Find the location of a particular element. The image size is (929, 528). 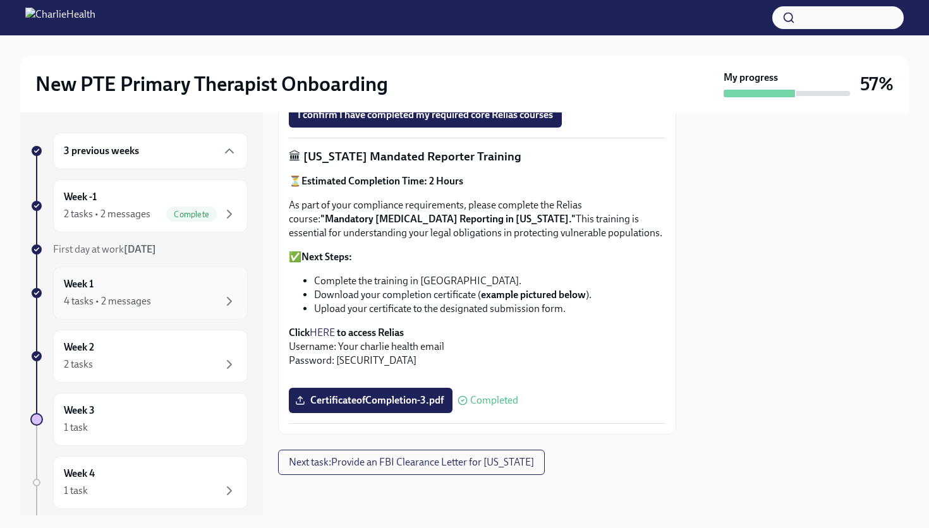

div: 4 tasks • 2 messages is located at coordinates (107, 301).